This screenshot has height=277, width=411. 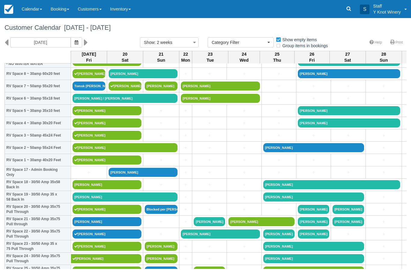 I want to click on span: Group items in bookings, so click(x=304, y=45).